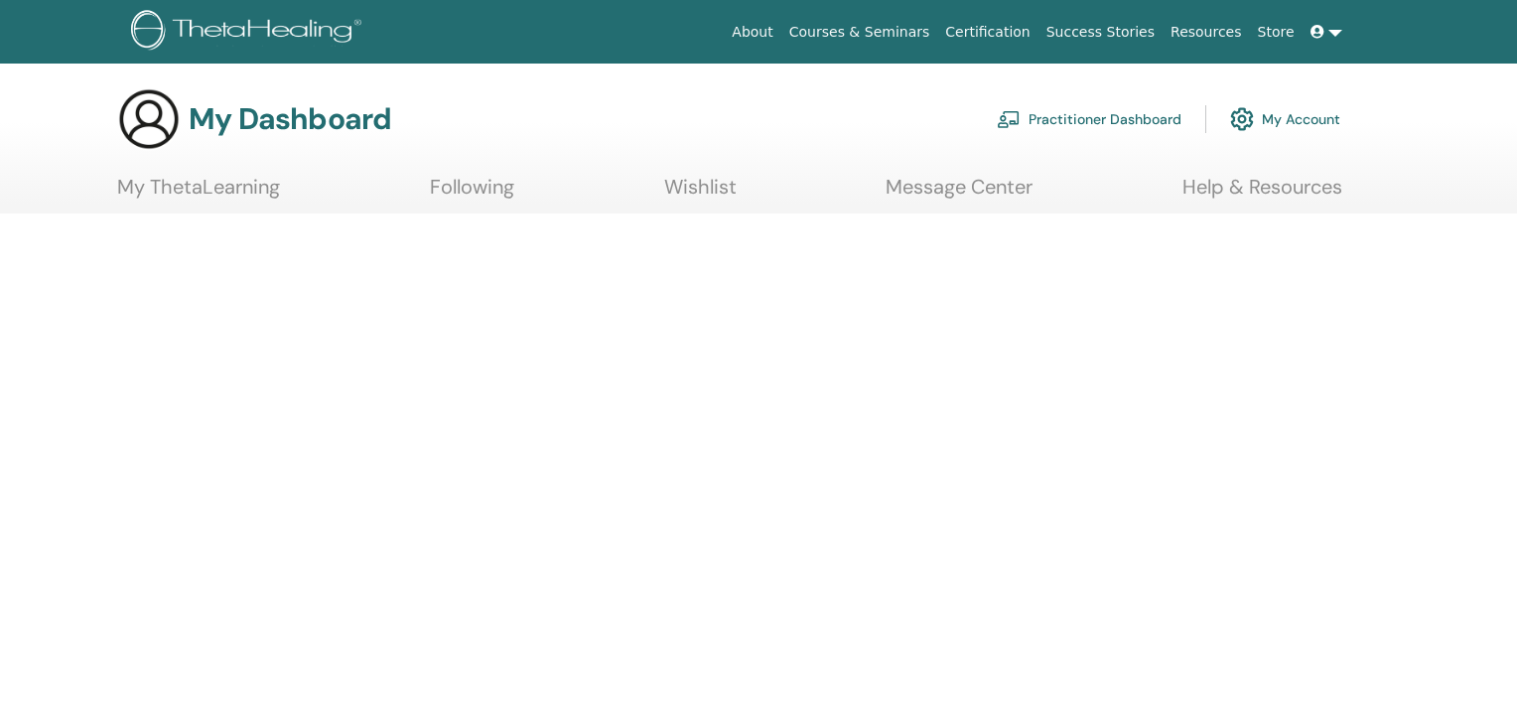  What do you see at coordinates (700, 194) in the screenshot?
I see `a: Wishlist` at bounding box center [700, 194].